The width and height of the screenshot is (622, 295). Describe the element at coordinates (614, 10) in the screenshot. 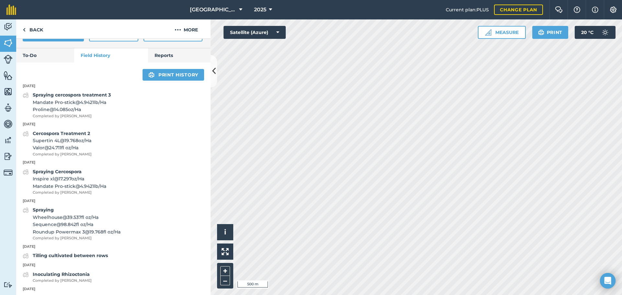

I see `img: A cog icon` at that location.